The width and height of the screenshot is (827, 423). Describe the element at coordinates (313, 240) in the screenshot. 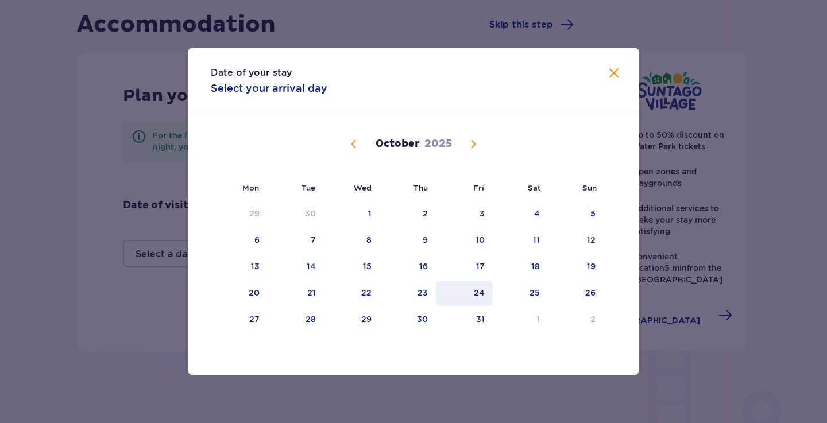

I see `div: 7` at that location.